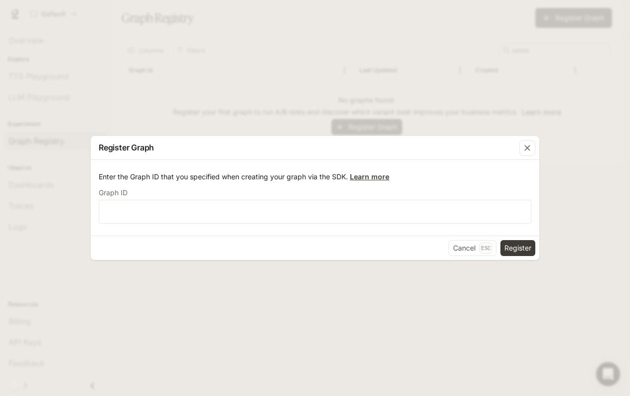 The width and height of the screenshot is (630, 396). What do you see at coordinates (126, 147) in the screenshot?
I see `p: Register Graph` at bounding box center [126, 147].